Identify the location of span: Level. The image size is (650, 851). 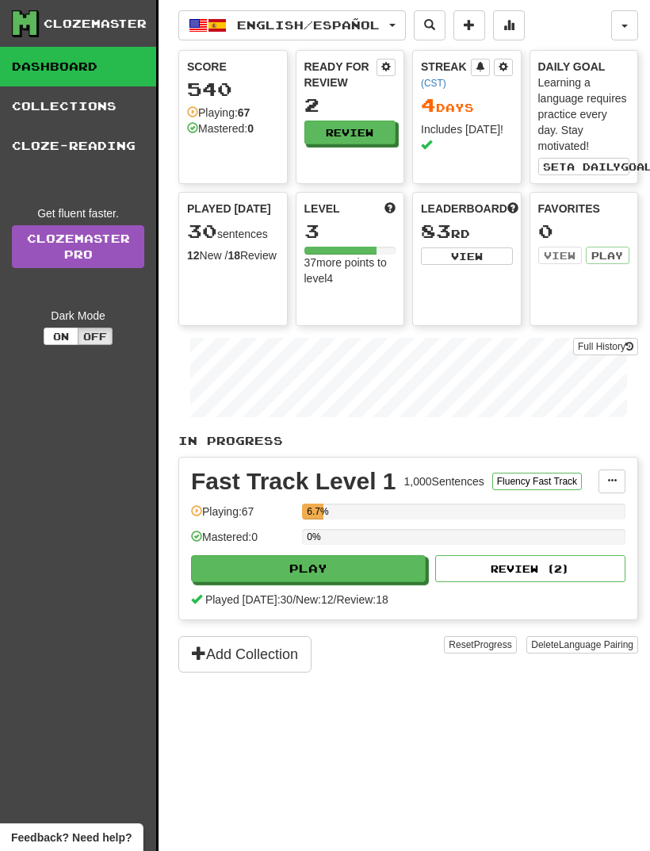
(322, 208).